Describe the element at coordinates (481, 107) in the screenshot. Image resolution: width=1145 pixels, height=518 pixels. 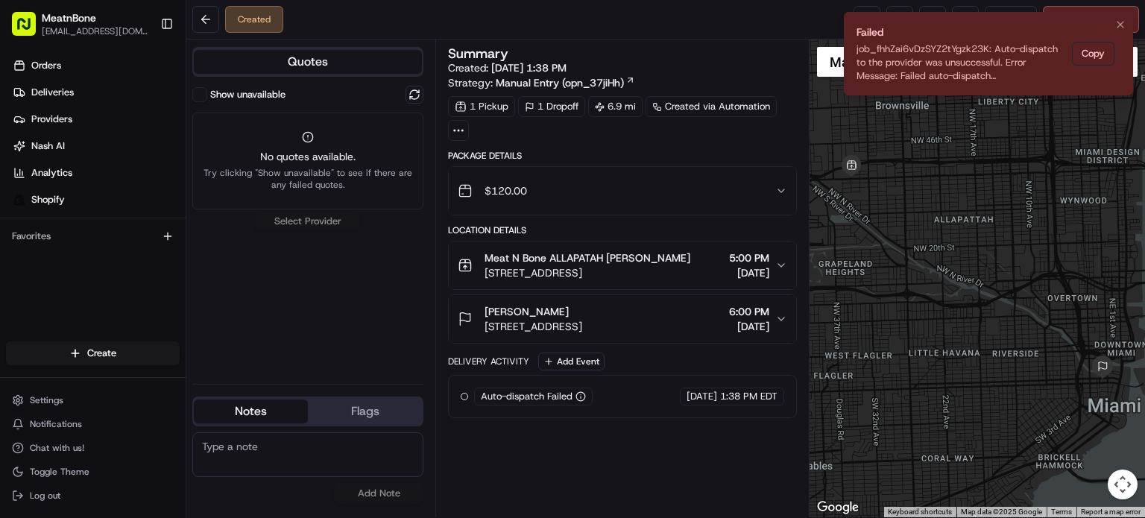
I see `div: 1 Pickup` at that location.